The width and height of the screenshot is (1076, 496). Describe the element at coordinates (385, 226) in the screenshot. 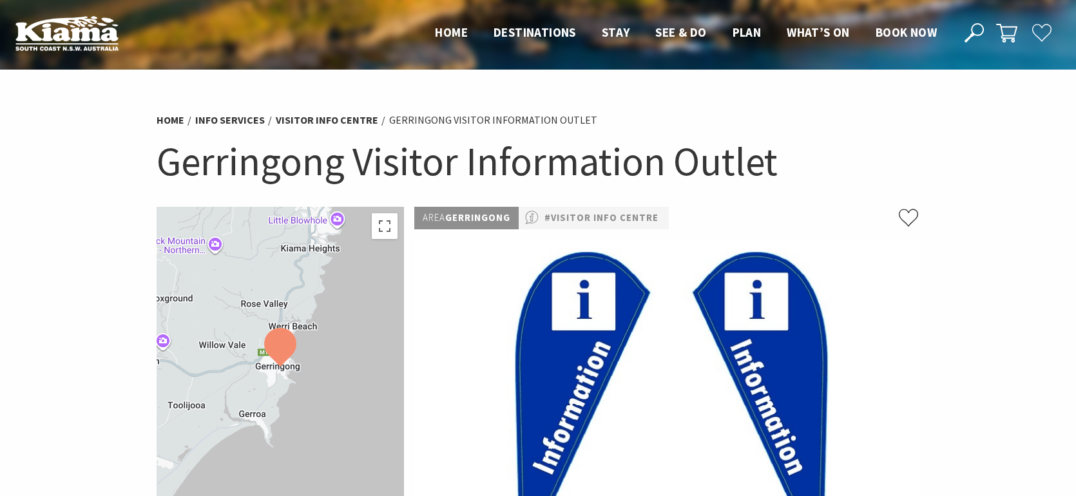

I see `button: Toggle fullscreen view` at that location.